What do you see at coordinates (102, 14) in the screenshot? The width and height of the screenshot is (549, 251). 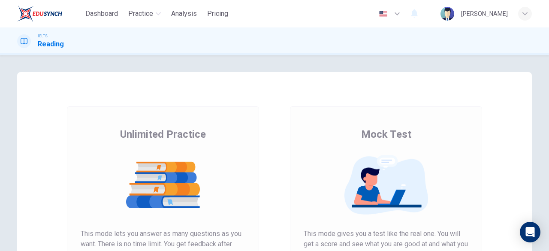 I see `button: Dashboard` at bounding box center [102, 14].